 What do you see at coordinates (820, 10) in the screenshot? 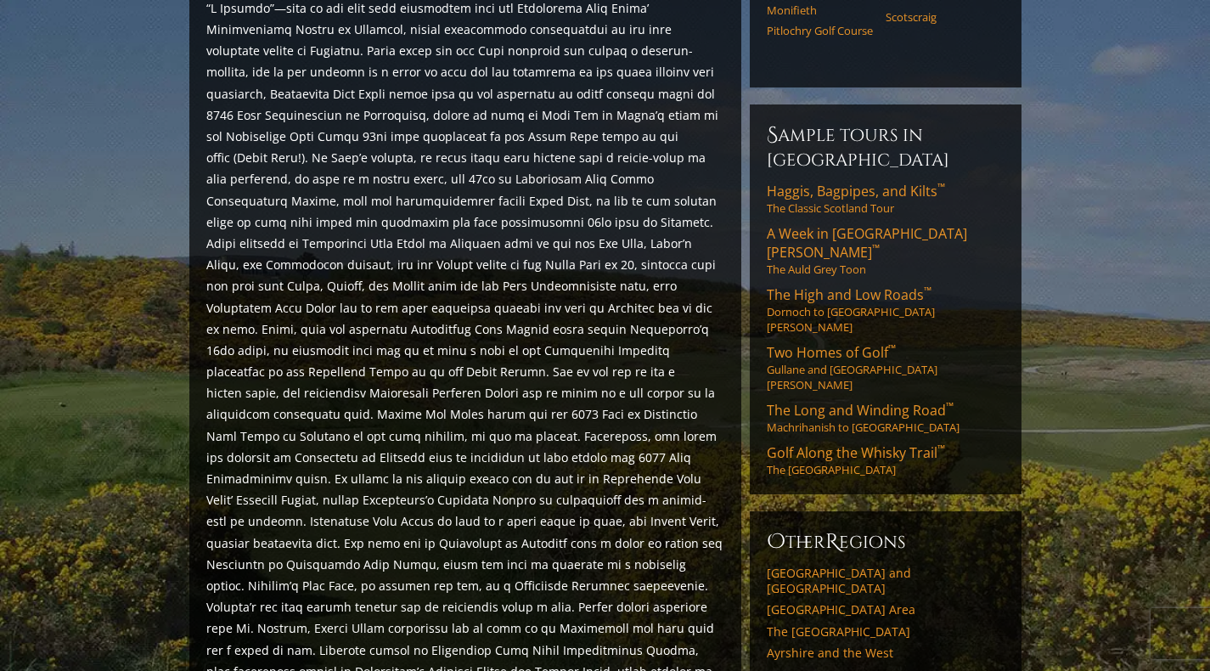
I see `a: Monifieth` at bounding box center [820, 10].